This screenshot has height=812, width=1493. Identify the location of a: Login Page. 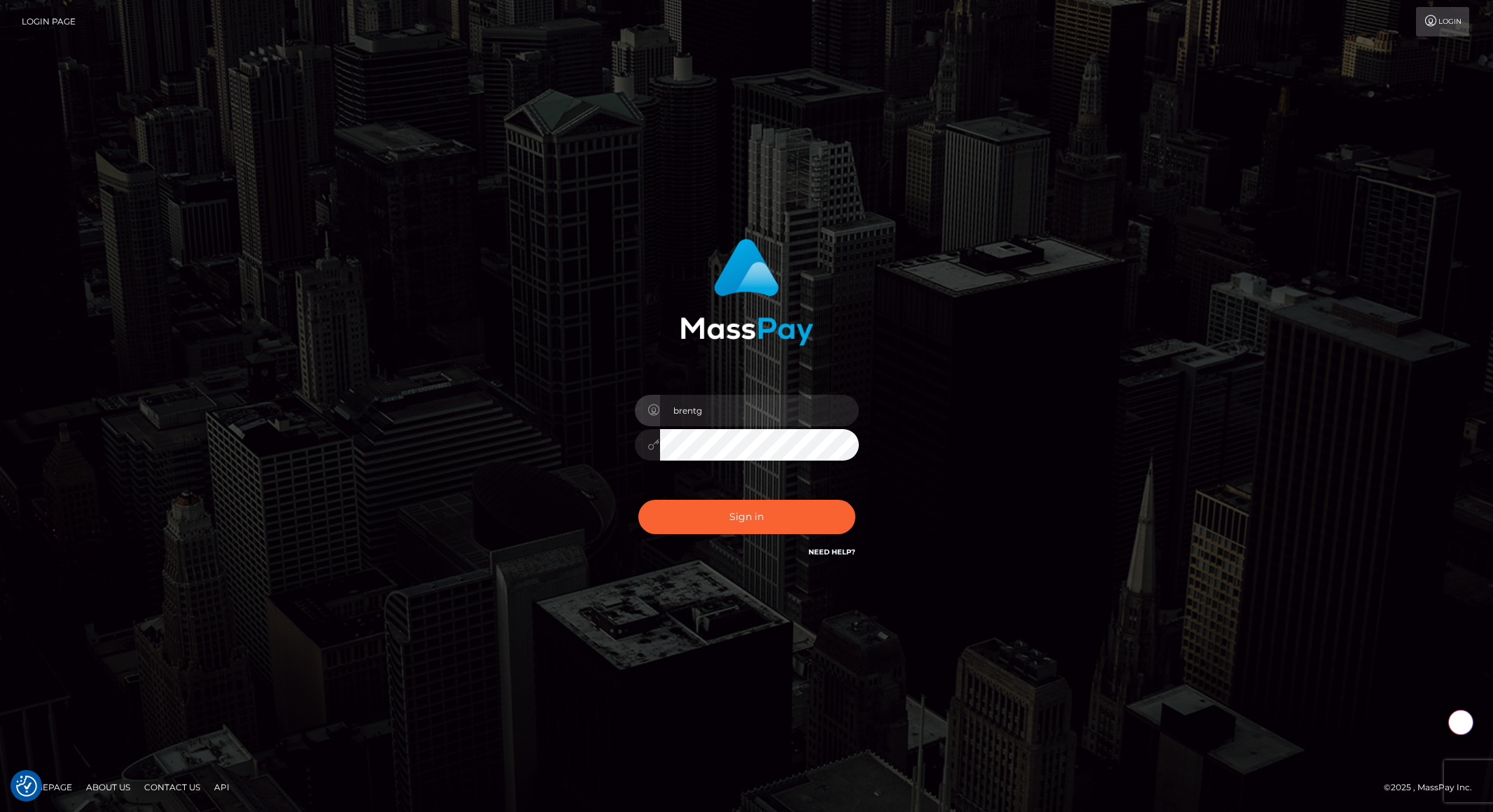
(49, 22).